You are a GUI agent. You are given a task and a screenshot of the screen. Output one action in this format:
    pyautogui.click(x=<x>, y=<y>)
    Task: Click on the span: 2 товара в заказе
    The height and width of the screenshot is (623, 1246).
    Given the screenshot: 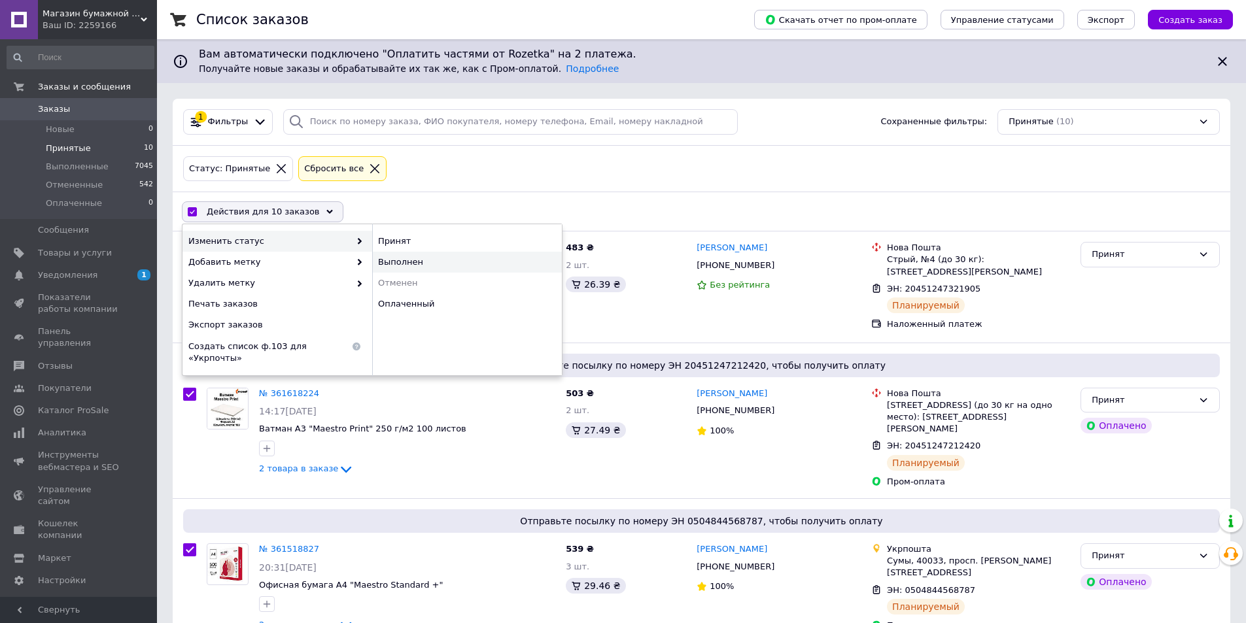 What is the action you would take?
    pyautogui.click(x=298, y=469)
    